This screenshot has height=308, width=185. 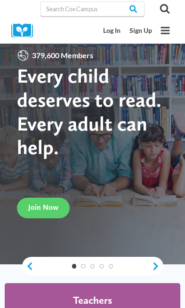 What do you see at coordinates (101, 266) in the screenshot?
I see `a: 4` at bounding box center [101, 266].